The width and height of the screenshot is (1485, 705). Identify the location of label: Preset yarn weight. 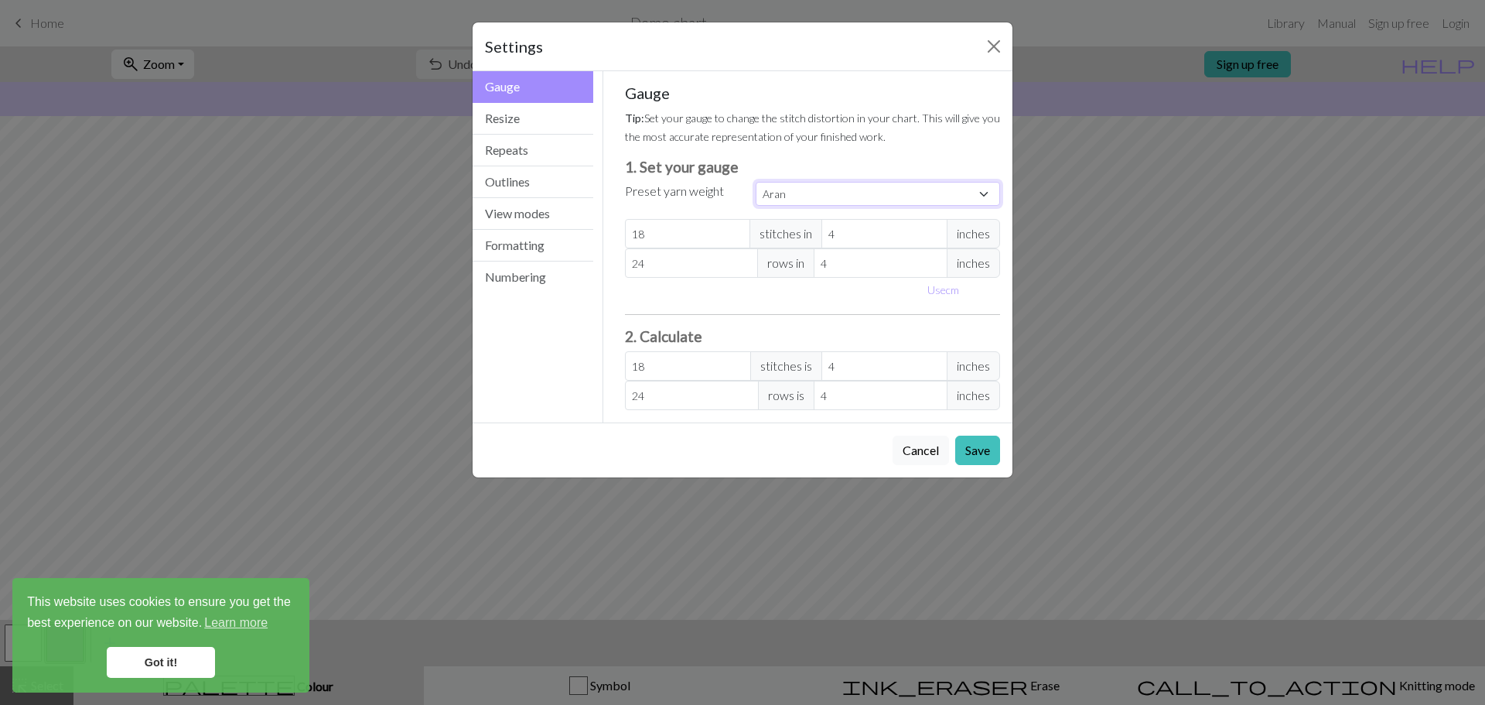
(674, 191).